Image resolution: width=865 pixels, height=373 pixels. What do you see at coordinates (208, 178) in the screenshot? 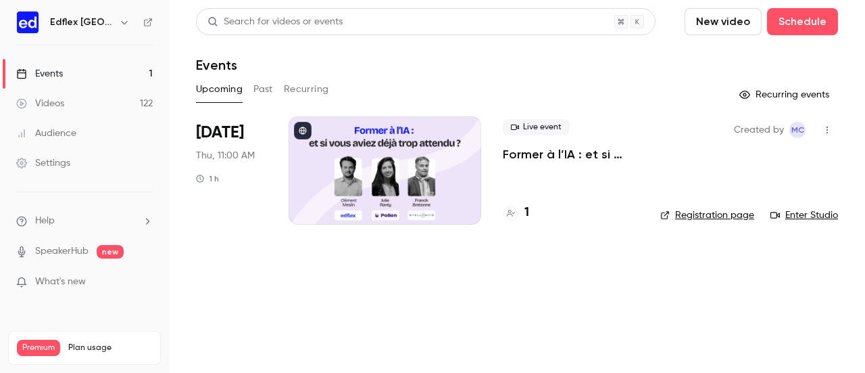
I see `div: 1 h` at bounding box center [208, 178].